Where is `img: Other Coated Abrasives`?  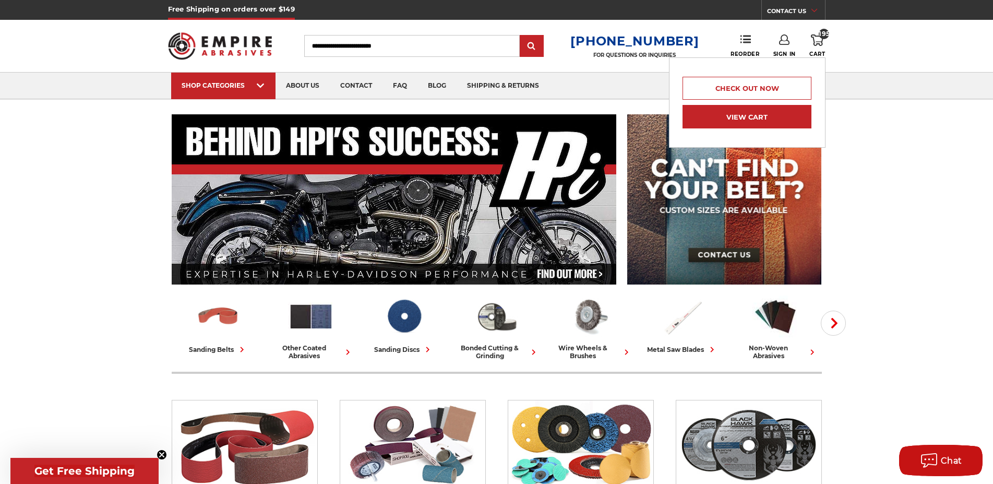 img: Other Coated Abrasives is located at coordinates (311, 316).